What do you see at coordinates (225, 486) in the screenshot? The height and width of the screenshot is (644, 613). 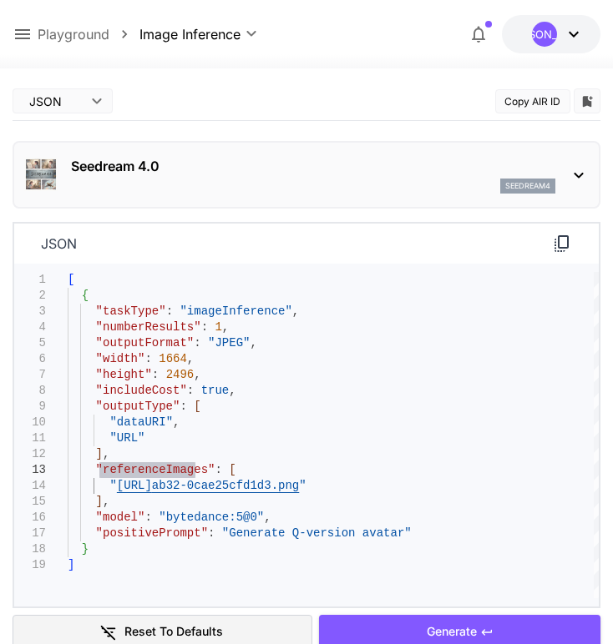 I see `span: ab32-0cae25cfd1d3.png` at bounding box center [225, 486].